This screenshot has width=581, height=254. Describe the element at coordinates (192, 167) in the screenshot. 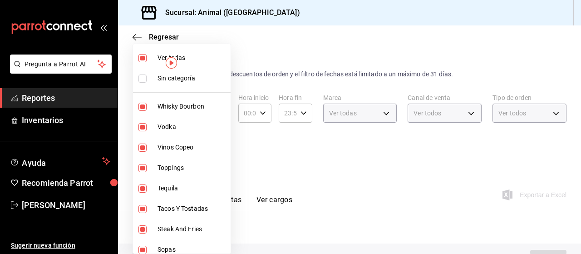

I see `span: Toppings` at that location.